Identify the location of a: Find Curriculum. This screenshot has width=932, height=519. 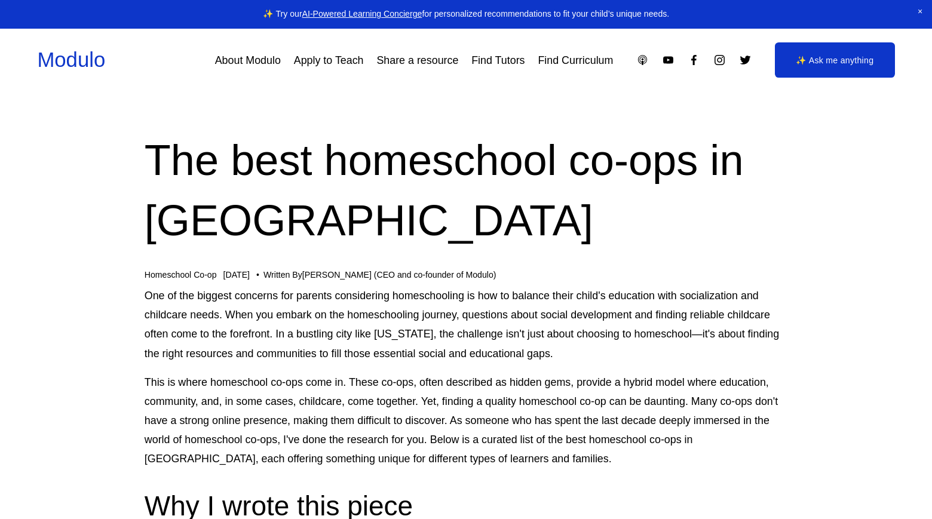
(575, 60).